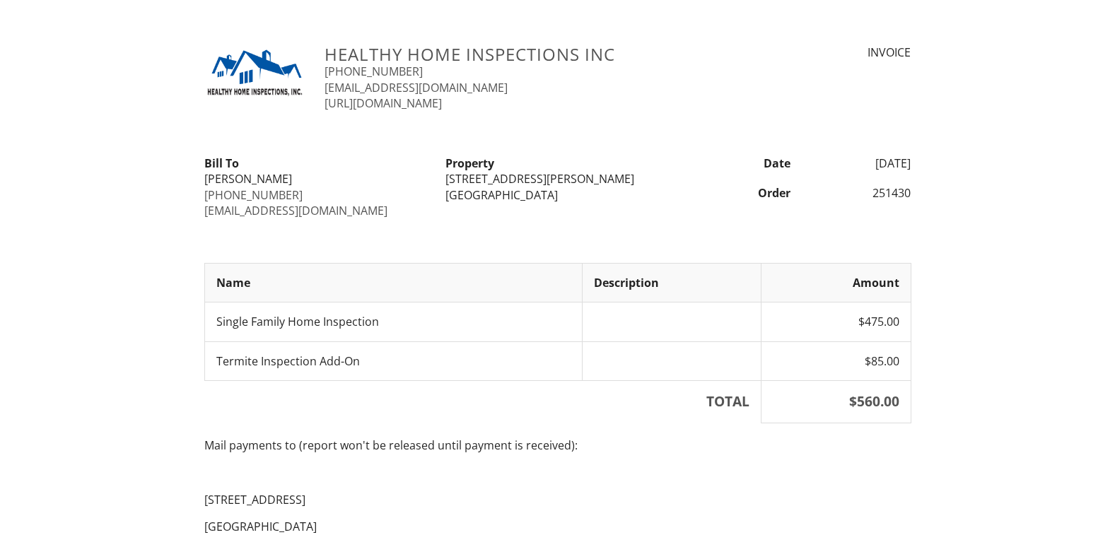  I want to click on th: $560.00, so click(836, 402).